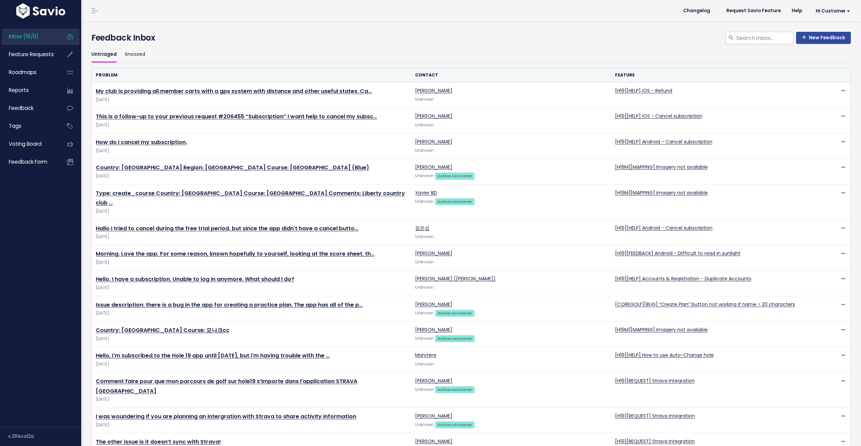 This screenshot has width=861, height=446. I want to click on a: Comment faire pour que mon parcours de golf sur hole19 s’importe dans l’application STRAVA [GEOGR..., so click(226, 386).